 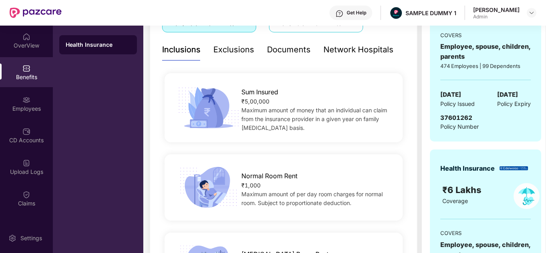 I want to click on div: Get Help, so click(x=356, y=13).